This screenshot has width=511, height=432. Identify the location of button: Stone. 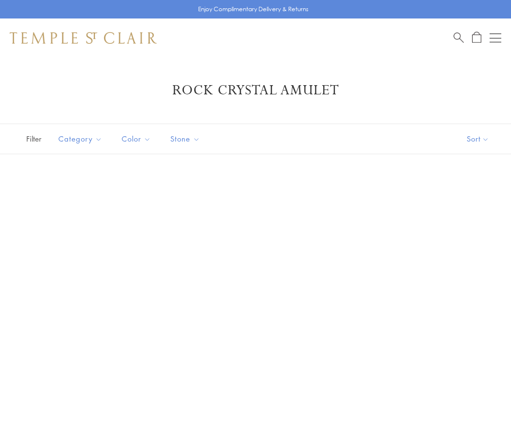
(185, 139).